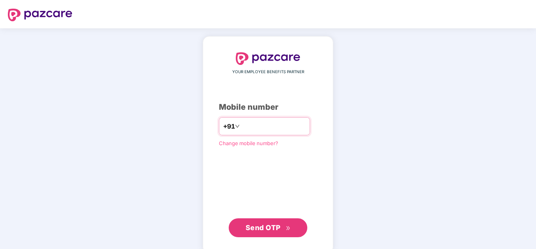 The width and height of the screenshot is (536, 249). What do you see at coordinates (268, 107) in the screenshot?
I see `div: Mobile number` at bounding box center [268, 107].